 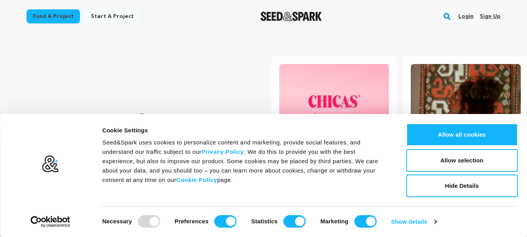 What do you see at coordinates (112, 16) in the screenshot?
I see `a: Start a project` at bounding box center [112, 16].